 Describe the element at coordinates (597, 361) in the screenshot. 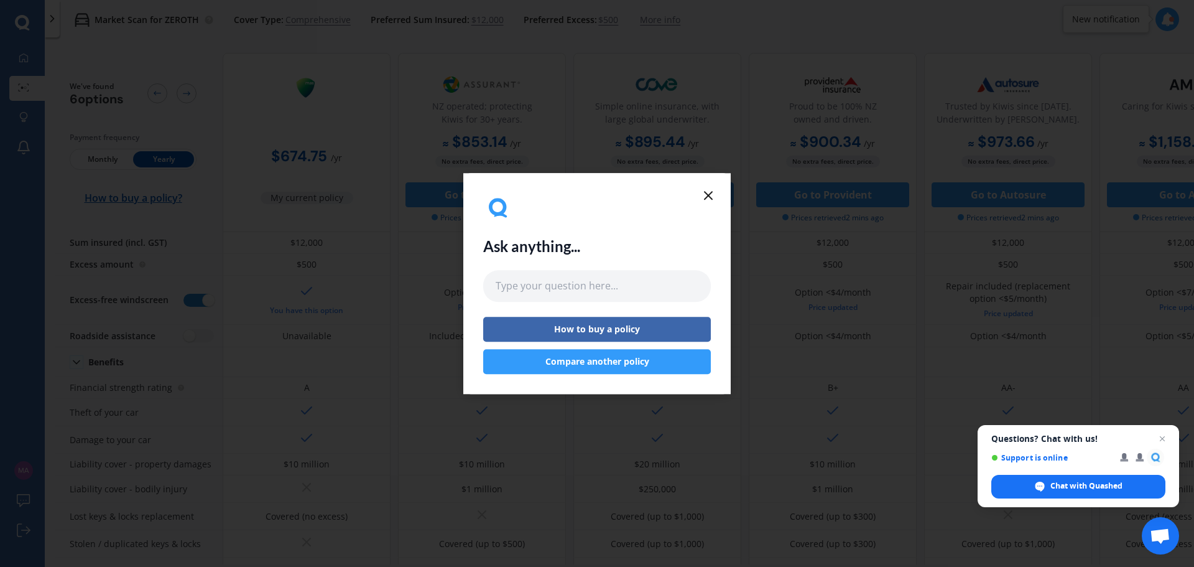

I see `button: Compare another policy` at that location.